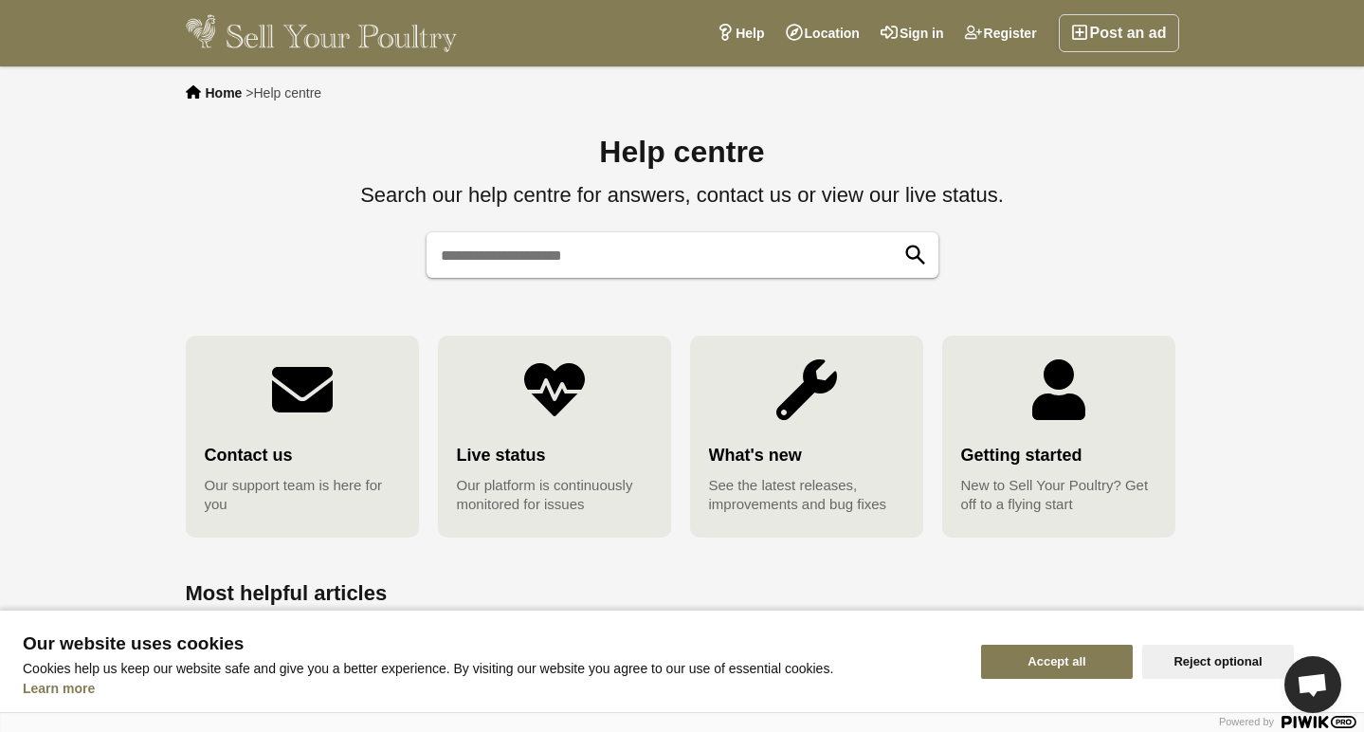 The width and height of the screenshot is (1364, 732). What do you see at coordinates (321, 33) in the screenshot?
I see `img: Sell Your Poultry` at bounding box center [321, 33].